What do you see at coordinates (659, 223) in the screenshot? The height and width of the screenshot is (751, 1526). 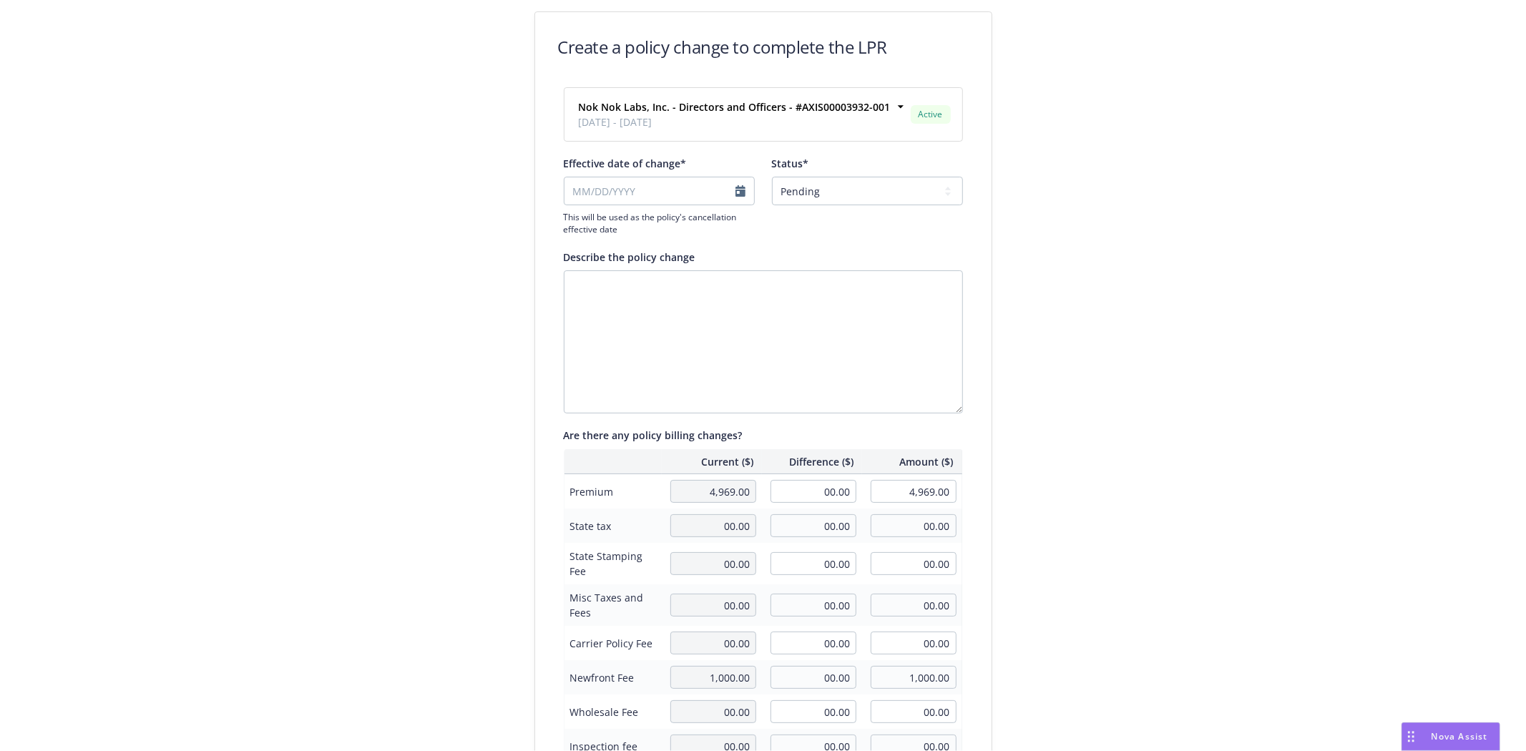 I see `span: This will be used as the policy's cancellation effective date` at bounding box center [659, 223].